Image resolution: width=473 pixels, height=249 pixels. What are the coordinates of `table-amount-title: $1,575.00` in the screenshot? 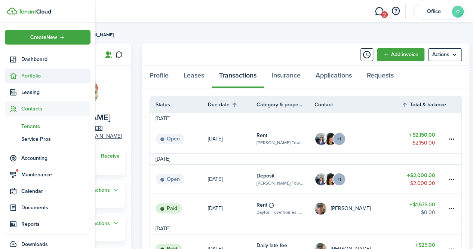 It's located at (422, 204).